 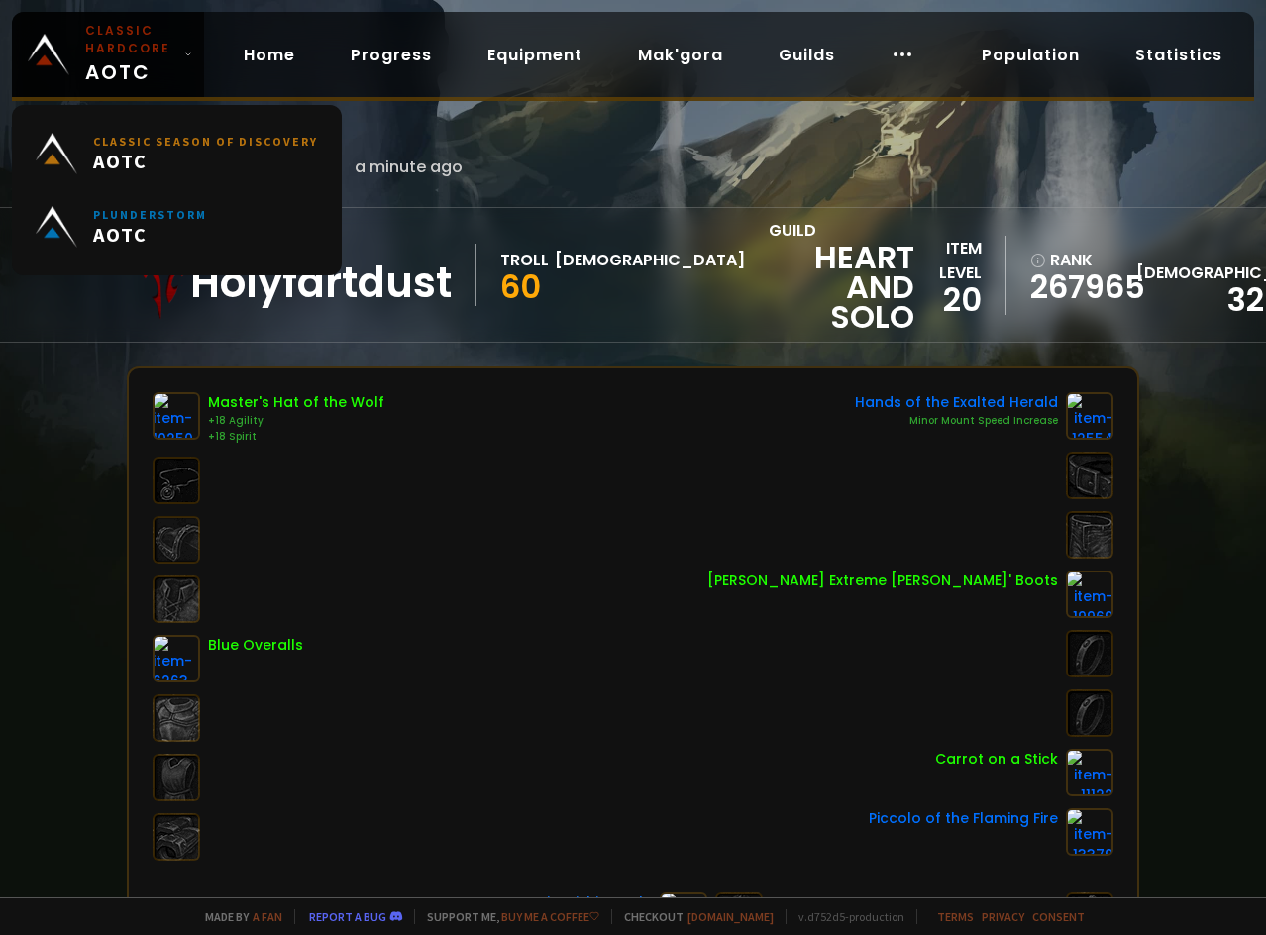 What do you see at coordinates (693, 917) in the screenshot?
I see `span: Checkout` at bounding box center [693, 917].